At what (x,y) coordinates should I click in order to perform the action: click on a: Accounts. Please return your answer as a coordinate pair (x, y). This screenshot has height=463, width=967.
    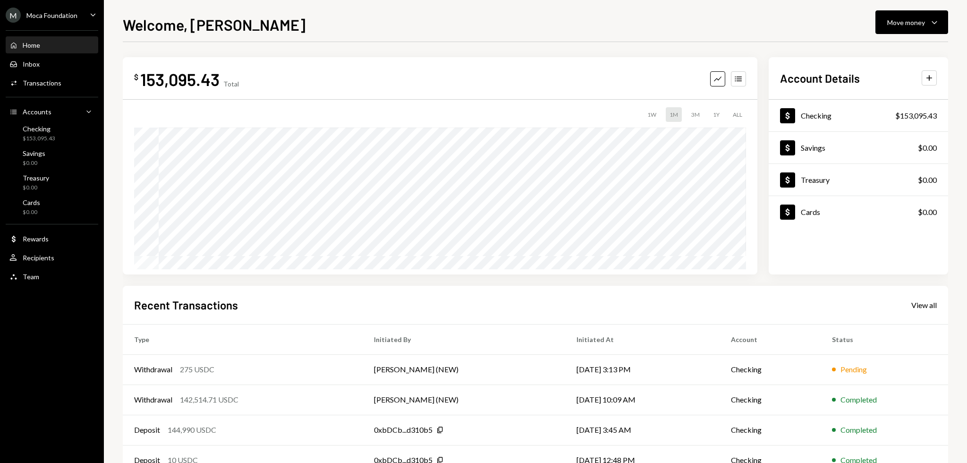
    Looking at the image, I should click on (52, 111).